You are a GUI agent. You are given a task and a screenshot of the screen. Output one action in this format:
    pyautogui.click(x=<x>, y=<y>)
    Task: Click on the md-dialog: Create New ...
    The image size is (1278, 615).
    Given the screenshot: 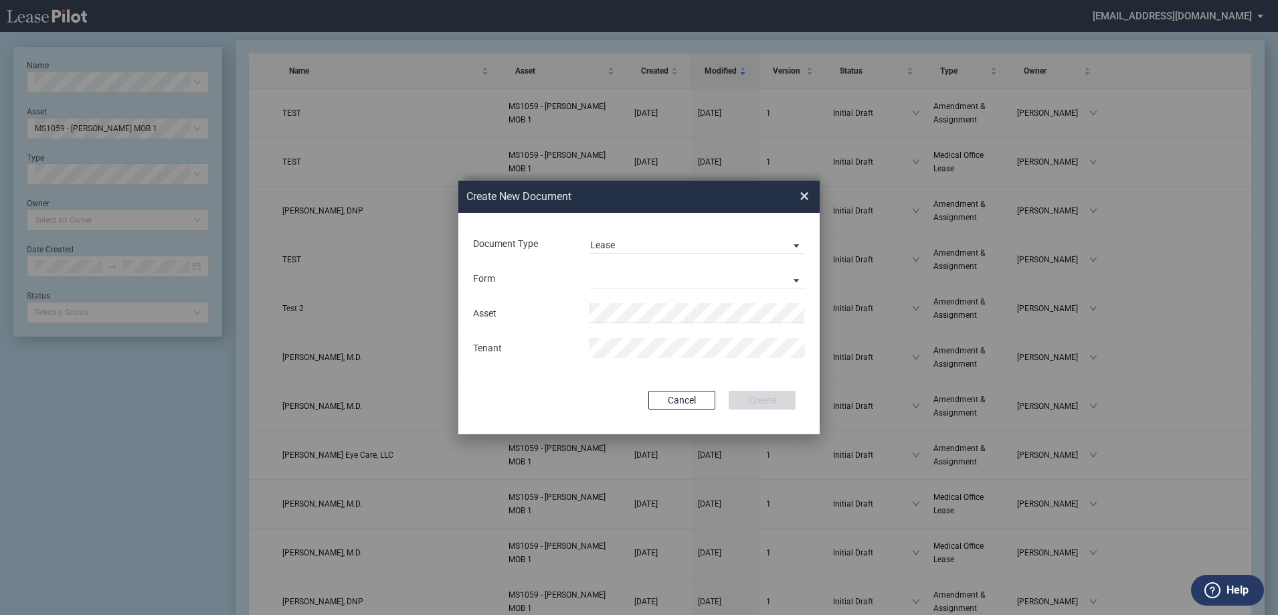 What is the action you would take?
    pyautogui.click(x=639, y=308)
    